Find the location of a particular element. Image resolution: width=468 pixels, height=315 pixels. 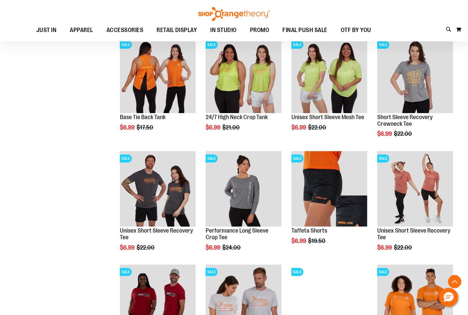

a: RETAIL DISPLAY is located at coordinates (176, 30).